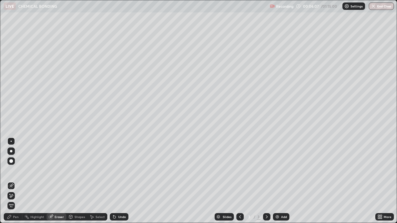 The image size is (397, 223). What do you see at coordinates (277, 217) in the screenshot?
I see `img: add-slide-button` at bounding box center [277, 217].